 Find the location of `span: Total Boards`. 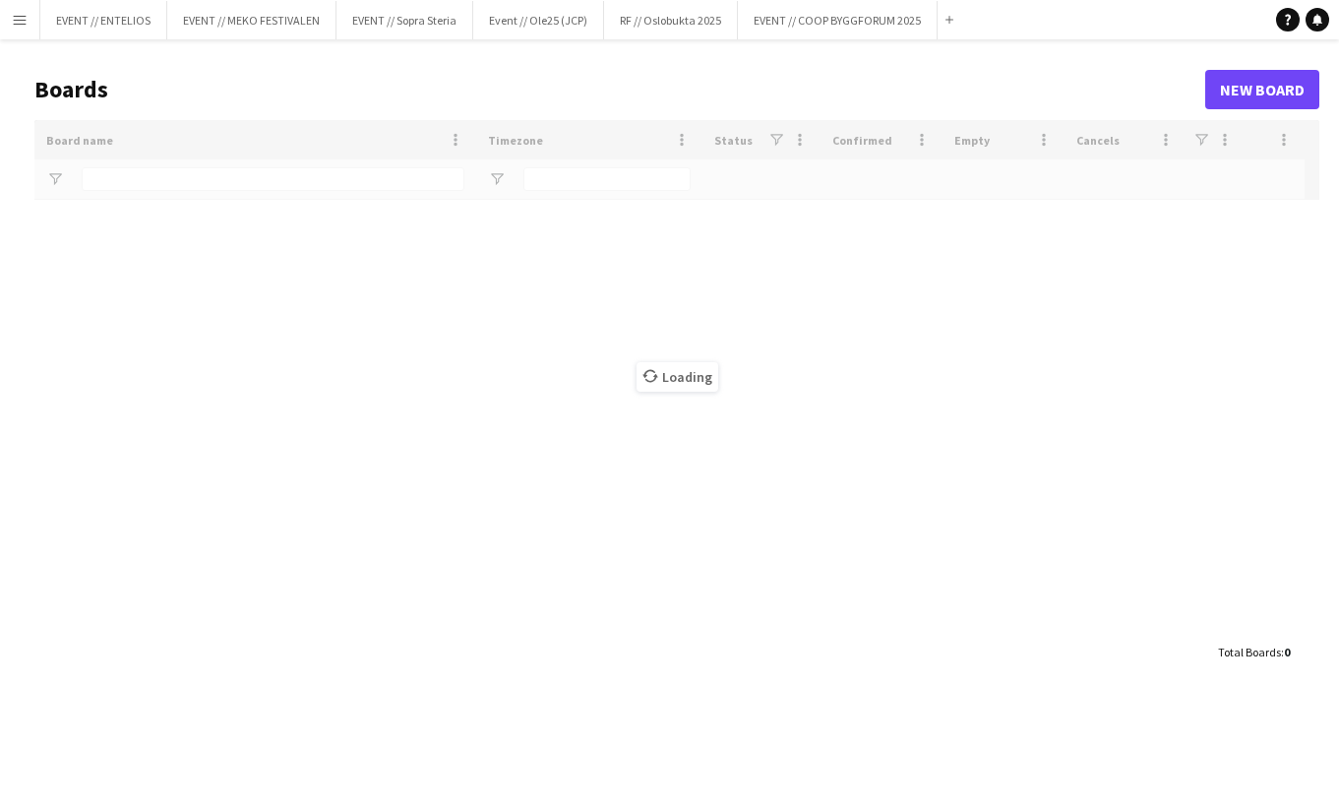

span: Total Boards is located at coordinates (1249, 651).